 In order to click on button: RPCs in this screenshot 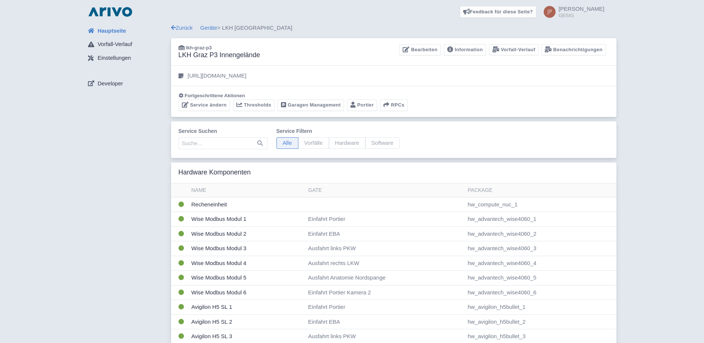, I will do `click(394, 105)`.